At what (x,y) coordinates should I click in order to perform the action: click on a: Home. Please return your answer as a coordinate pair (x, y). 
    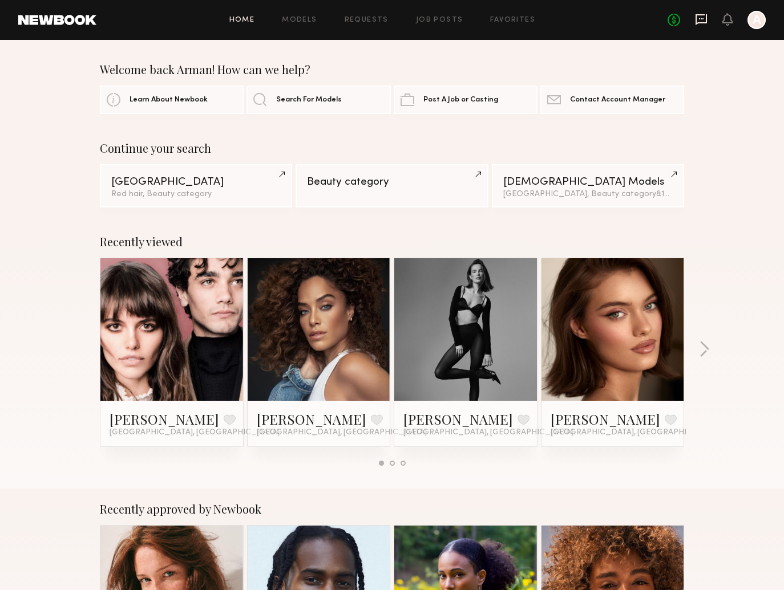
    Looking at the image, I should click on (242, 20).